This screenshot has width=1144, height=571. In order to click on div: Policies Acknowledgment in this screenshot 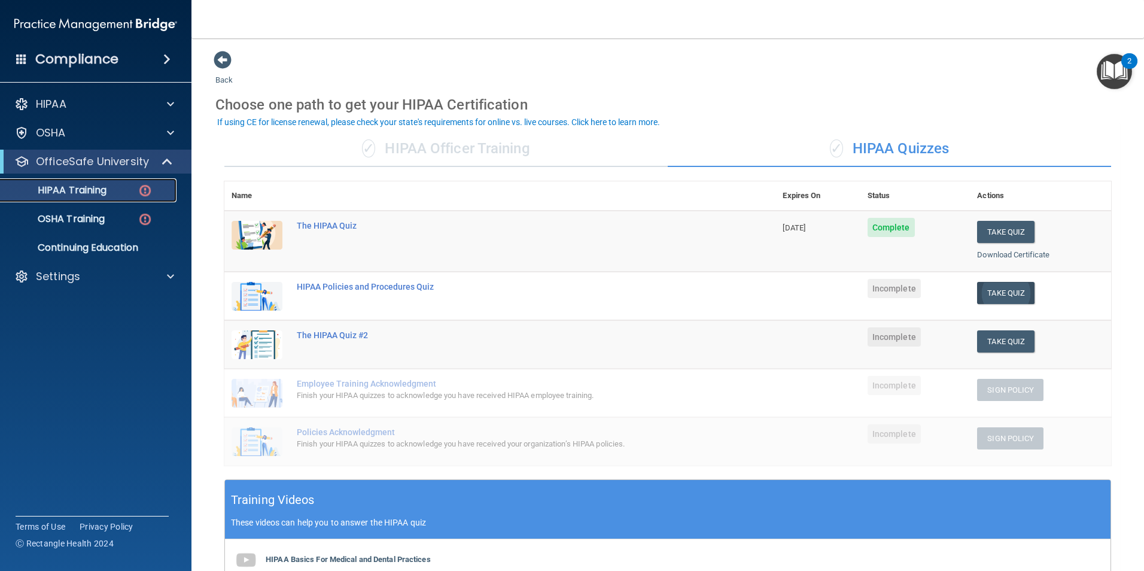, I will do `click(506, 432)`.